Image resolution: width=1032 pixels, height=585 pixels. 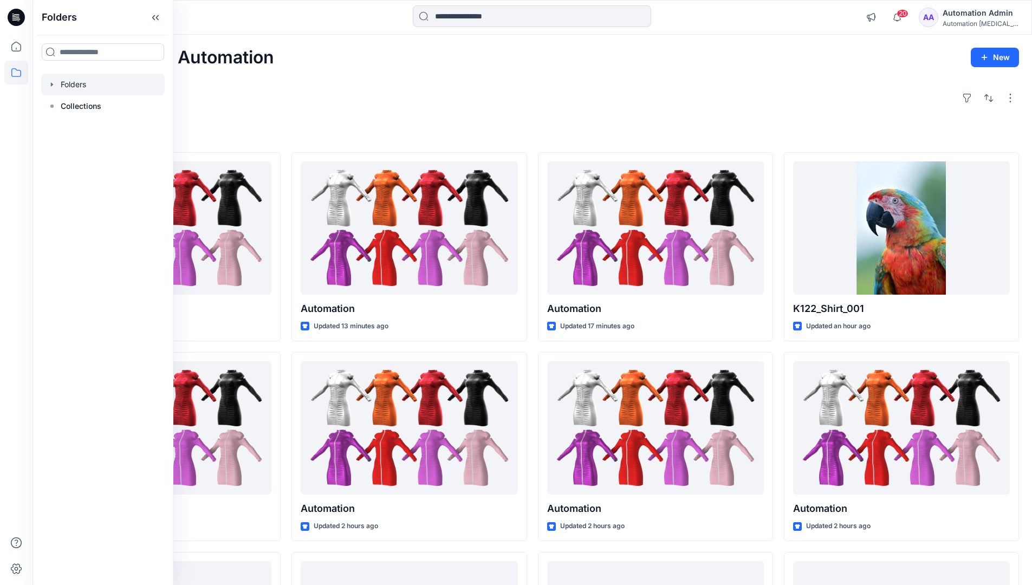 What do you see at coordinates (838, 326) in the screenshot?
I see `p: Updated an hour ago` at bounding box center [838, 326].